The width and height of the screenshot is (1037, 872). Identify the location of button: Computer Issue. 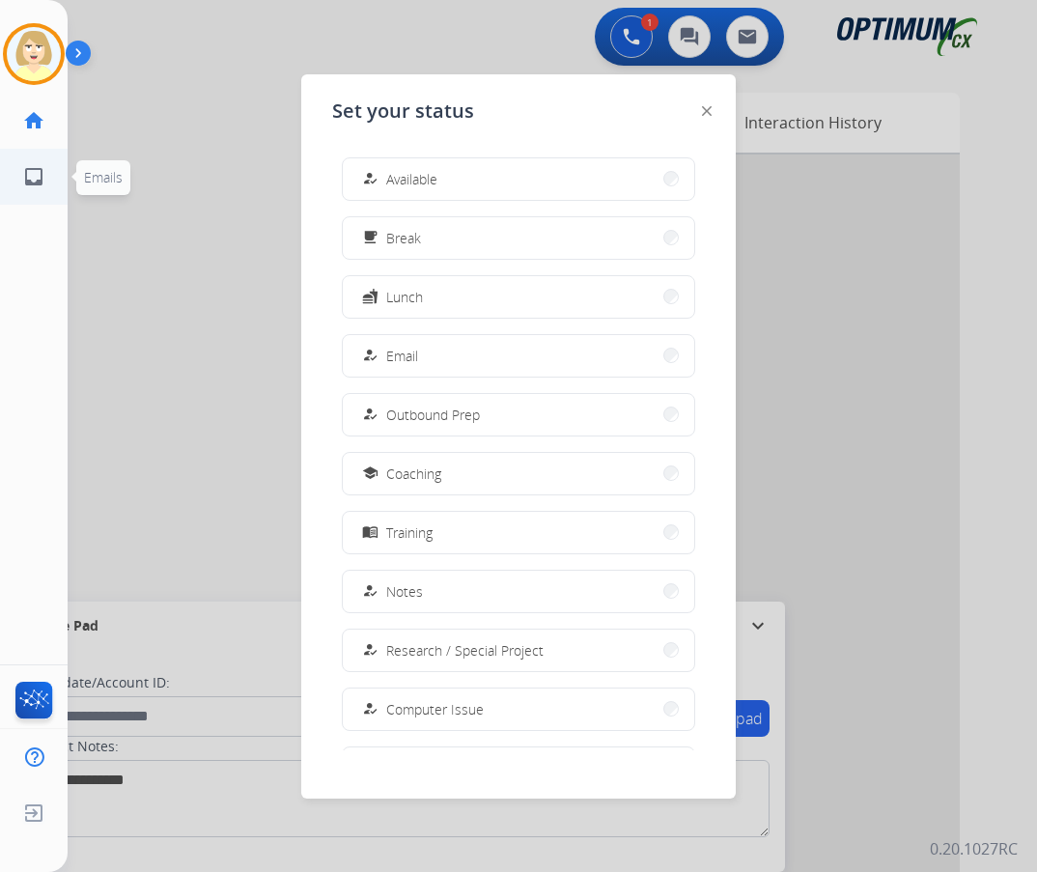
(519, 709).